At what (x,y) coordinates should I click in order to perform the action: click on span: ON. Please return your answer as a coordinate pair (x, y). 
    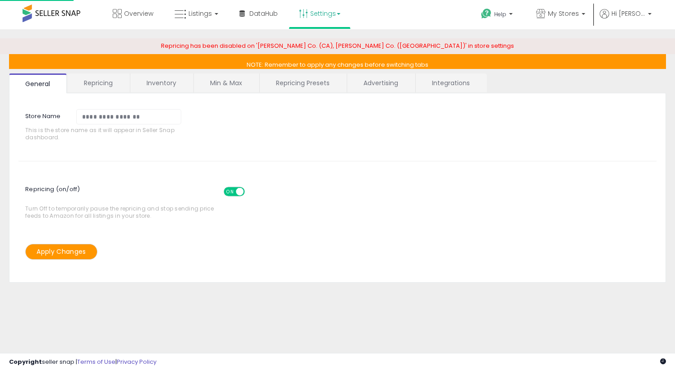
    Looking at the image, I should click on (230, 191).